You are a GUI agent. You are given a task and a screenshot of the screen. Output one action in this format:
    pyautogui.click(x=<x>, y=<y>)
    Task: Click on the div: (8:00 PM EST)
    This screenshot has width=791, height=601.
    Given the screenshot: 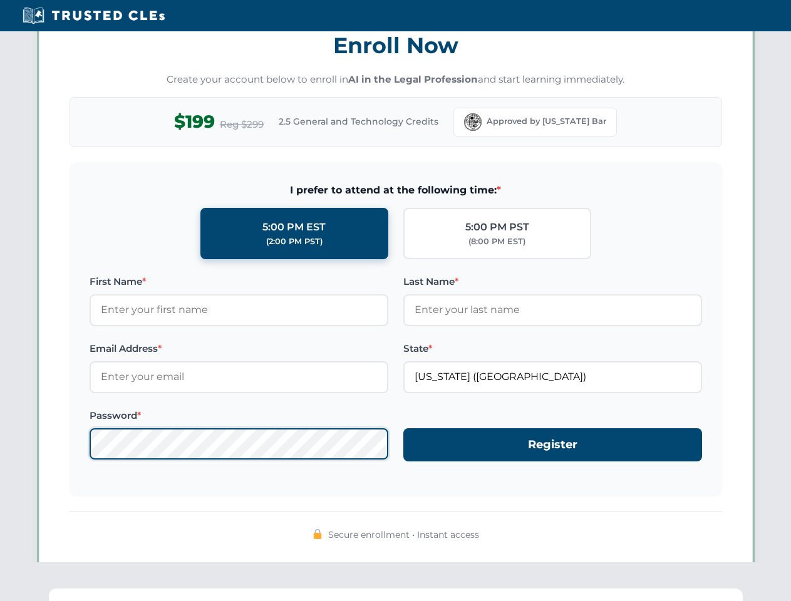 What is the action you would take?
    pyautogui.click(x=497, y=242)
    